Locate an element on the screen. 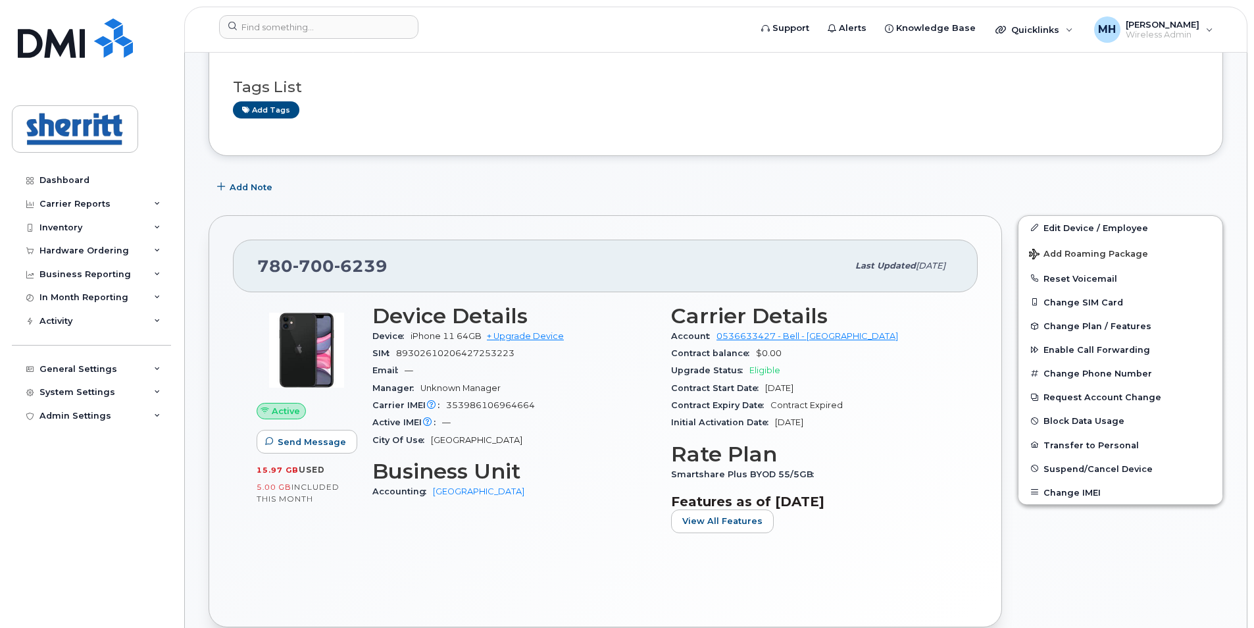  a: Knowledge Base is located at coordinates (931, 28).